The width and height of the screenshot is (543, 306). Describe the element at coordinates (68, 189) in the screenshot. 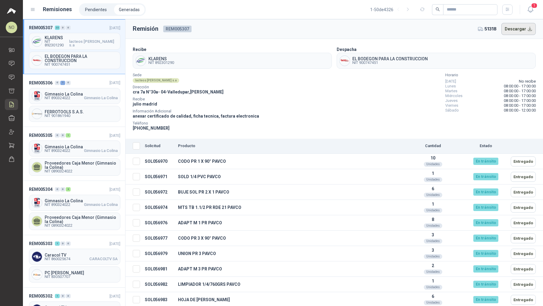

I see `div: 3` at that location.